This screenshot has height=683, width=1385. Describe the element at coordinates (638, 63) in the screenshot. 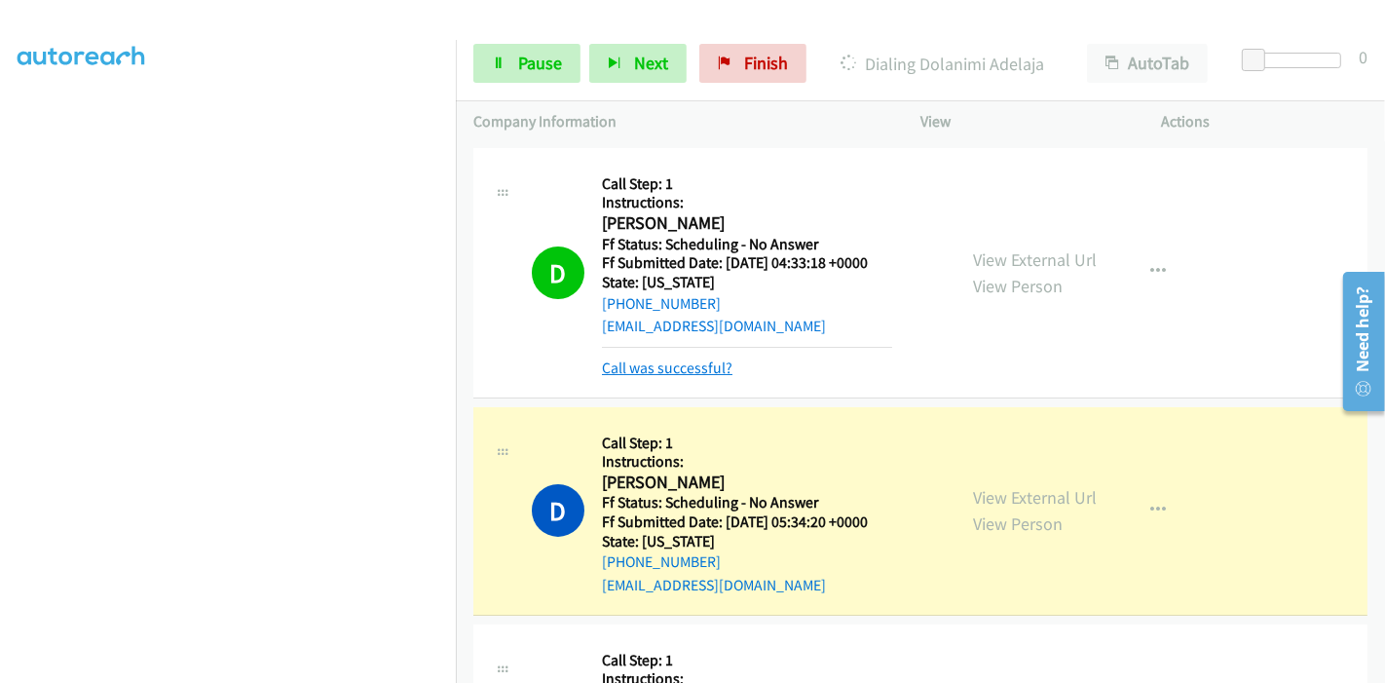

I see `button: Next` at that location.